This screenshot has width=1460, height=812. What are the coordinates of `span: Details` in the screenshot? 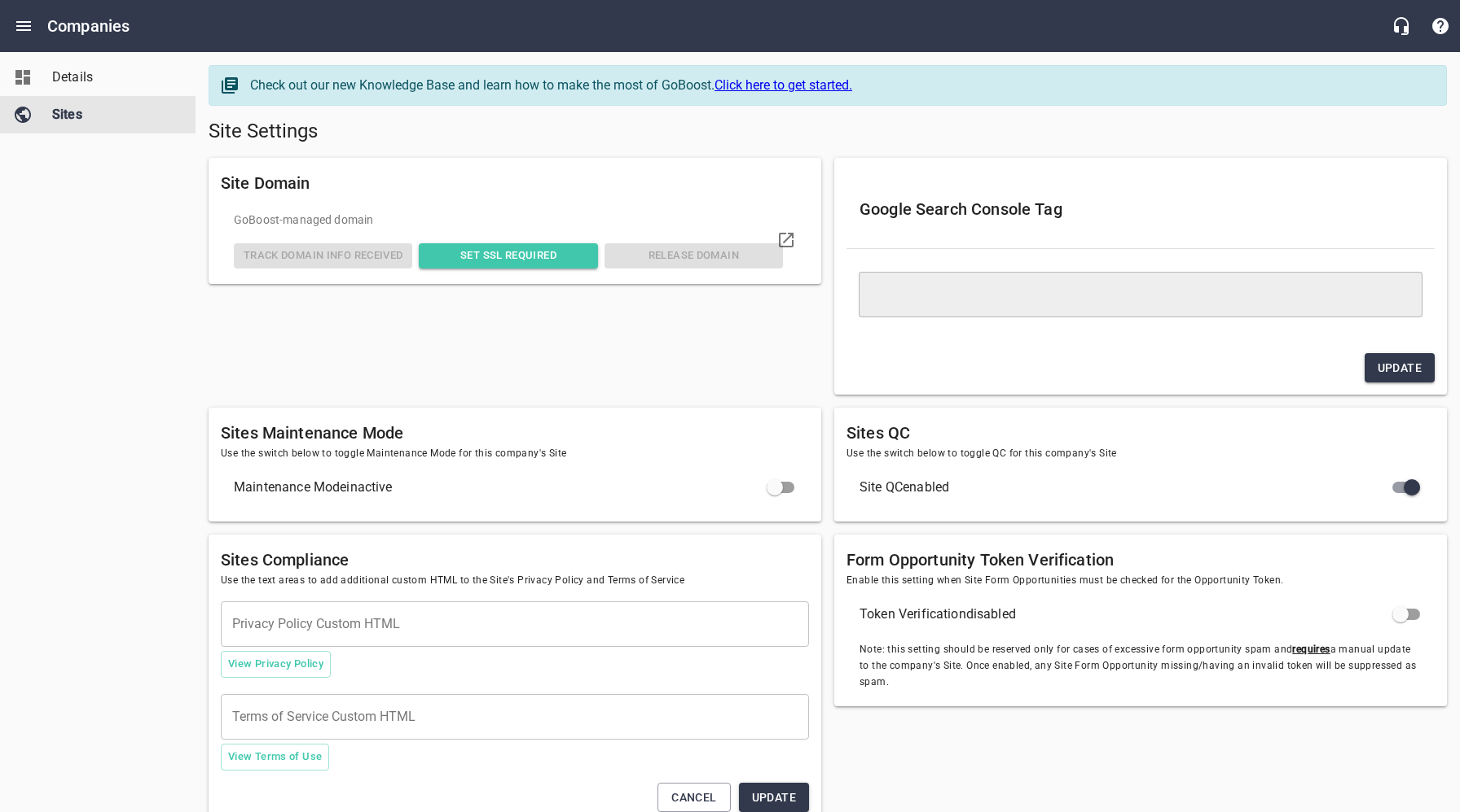 It's located at (114, 77).